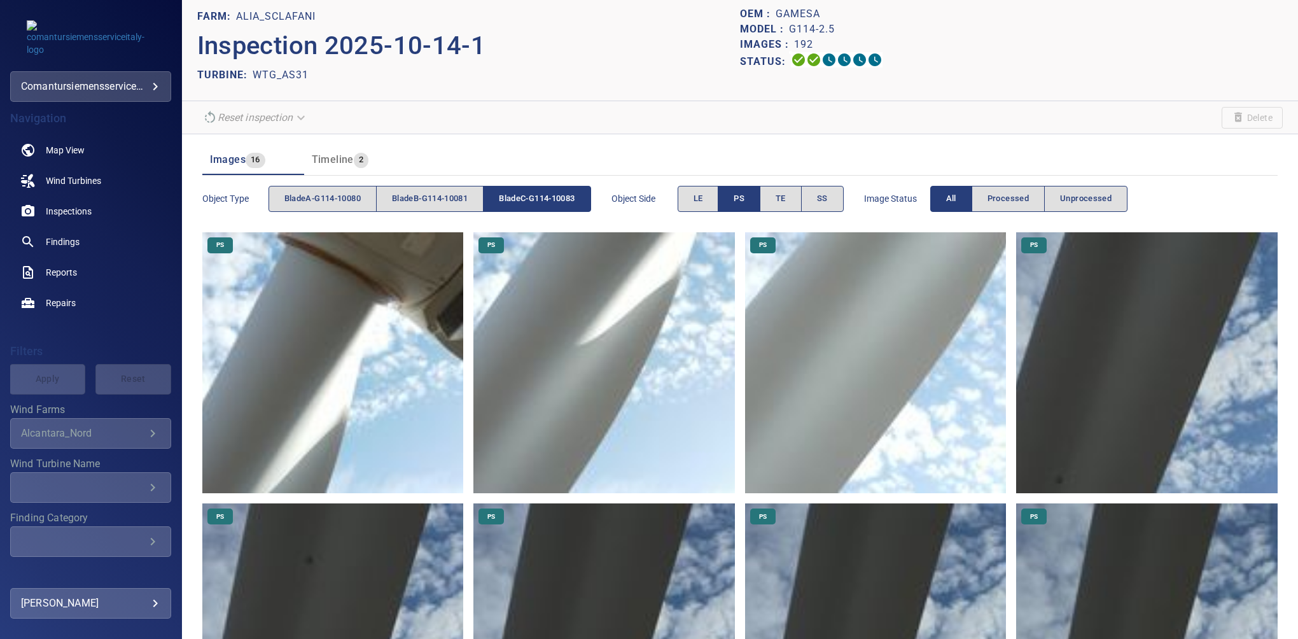  What do you see at coordinates (1029, 198) in the screenshot?
I see `div: imageStatus` at bounding box center [1029, 198].